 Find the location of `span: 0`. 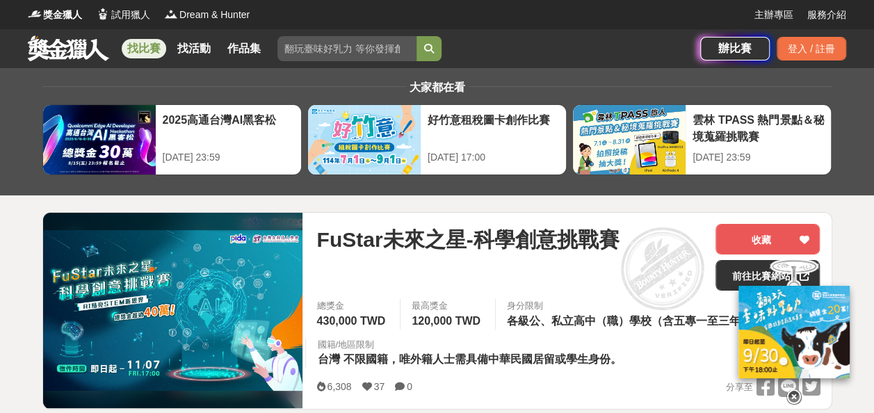

span: 0 is located at coordinates (409, 387).